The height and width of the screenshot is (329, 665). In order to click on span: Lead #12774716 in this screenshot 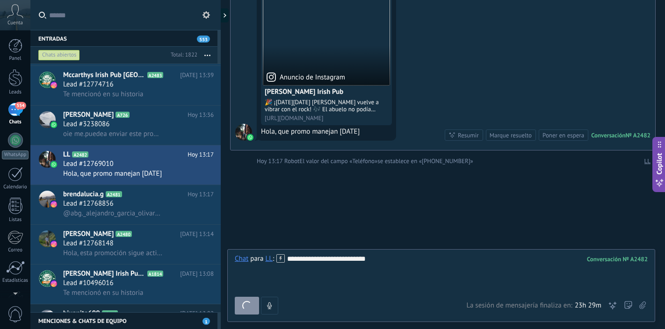, I will do `click(88, 85)`.